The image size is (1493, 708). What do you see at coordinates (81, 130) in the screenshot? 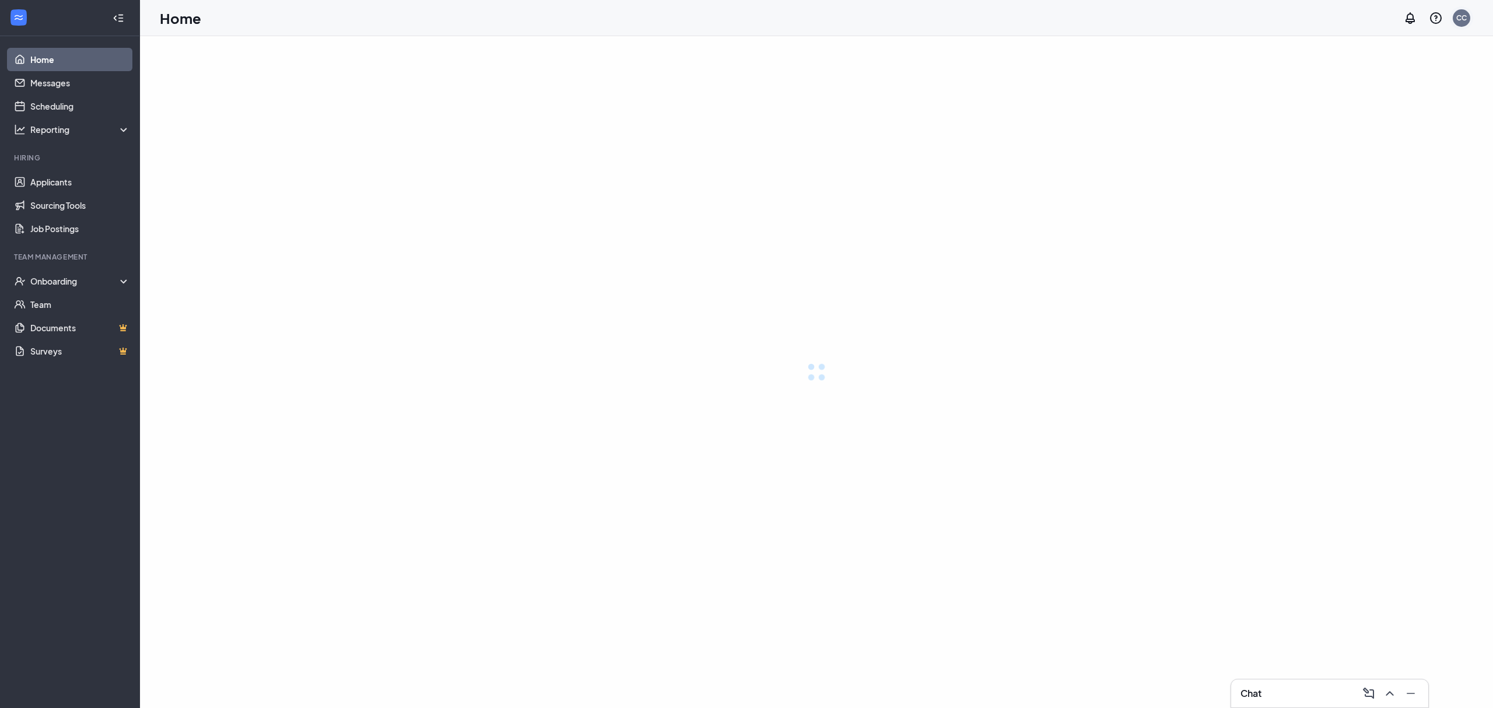
I see `div: Reporting` at bounding box center [81, 130].